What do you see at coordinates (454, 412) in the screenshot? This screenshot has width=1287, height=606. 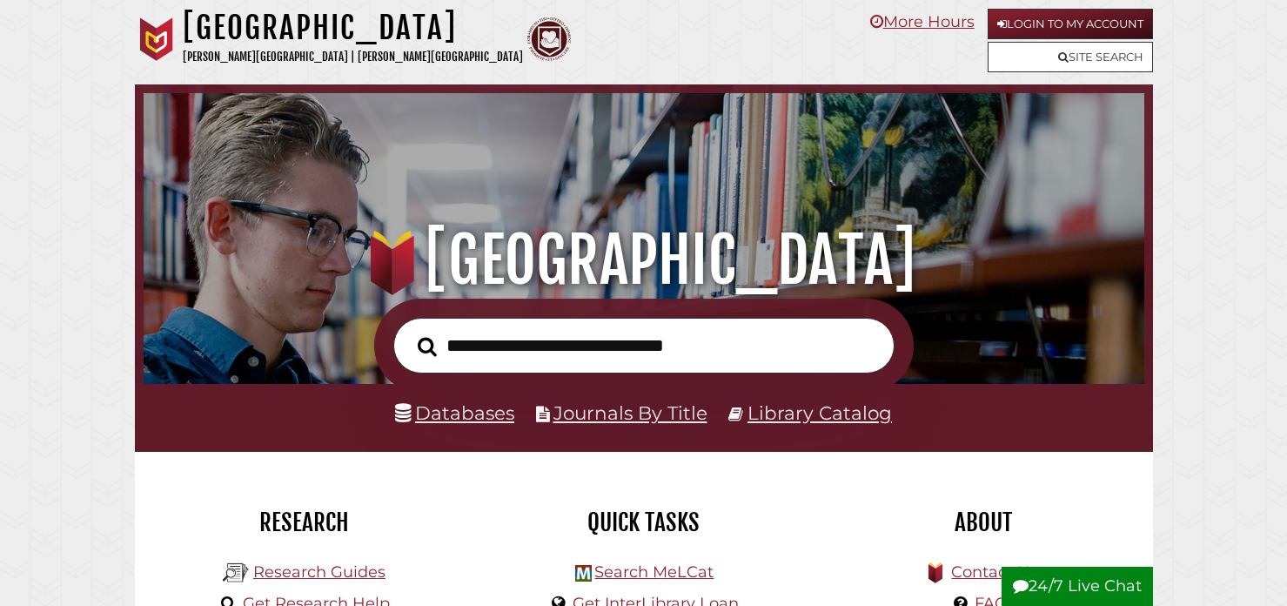 I see `a: Databases` at bounding box center [454, 412].